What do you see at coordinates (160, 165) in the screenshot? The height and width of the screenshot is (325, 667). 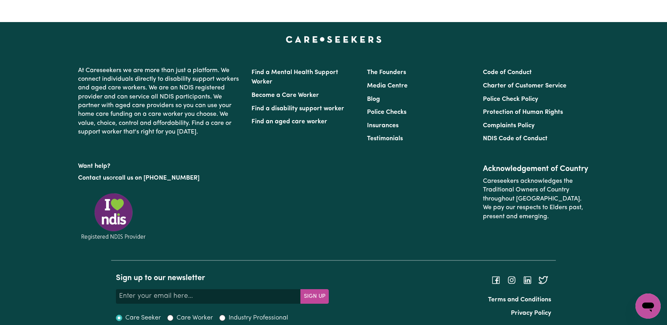 I see `p: Want help?` at bounding box center [160, 165].